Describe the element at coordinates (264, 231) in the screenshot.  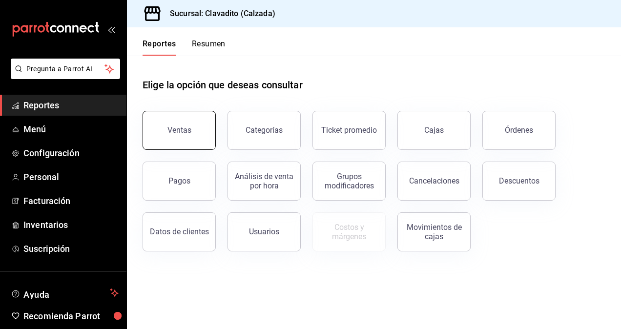
I see `div: Usuarios` at that location.